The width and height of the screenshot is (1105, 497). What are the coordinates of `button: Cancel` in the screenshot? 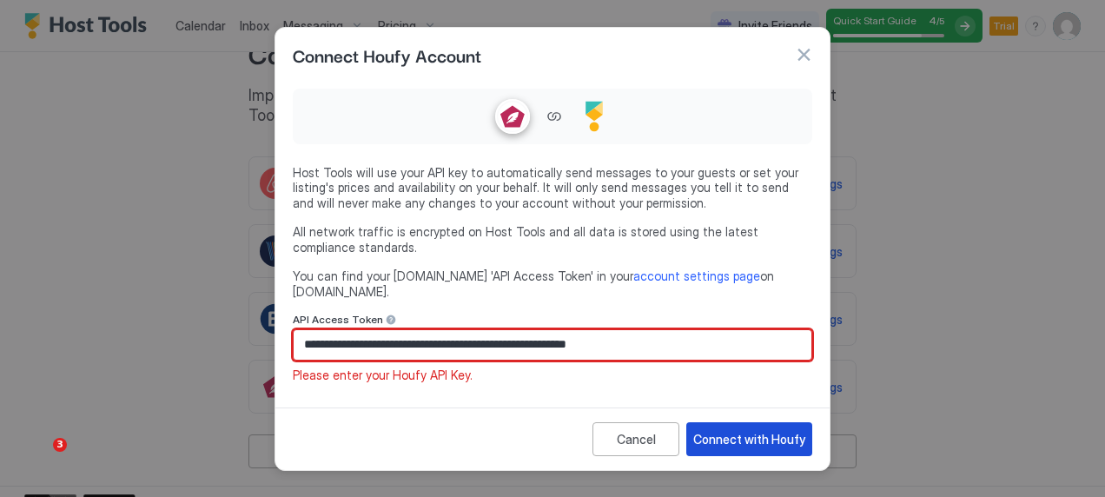 It's located at (636, 439).